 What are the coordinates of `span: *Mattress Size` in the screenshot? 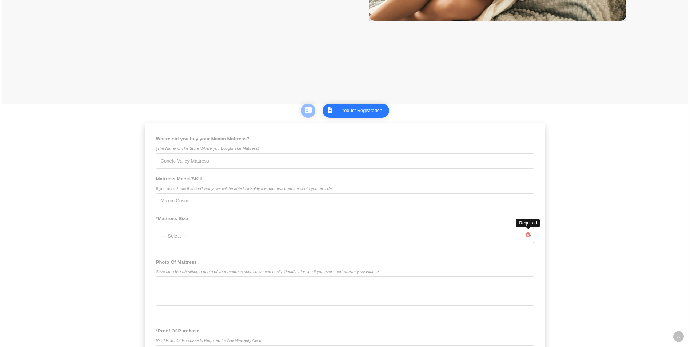 It's located at (345, 219).